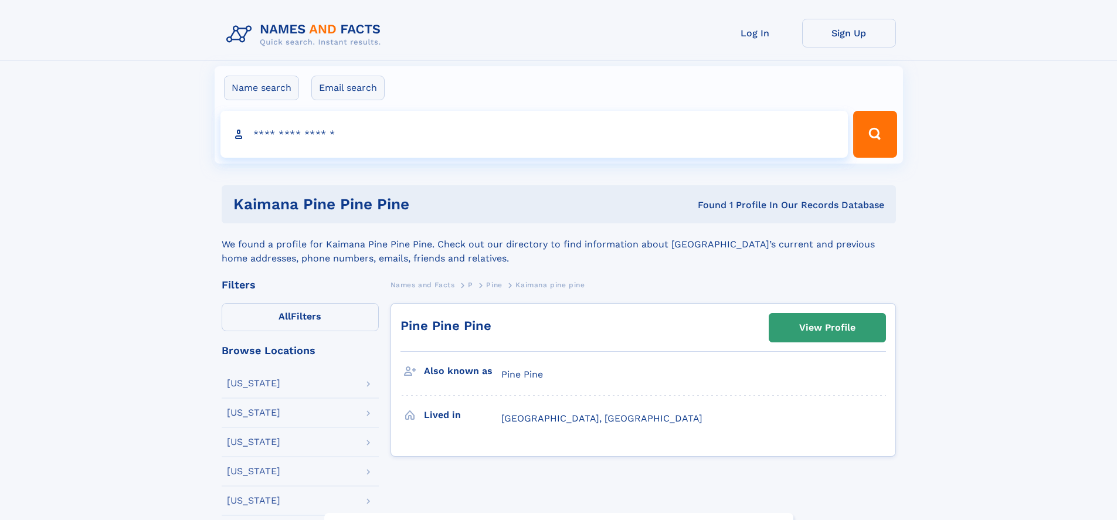 This screenshot has width=1117, height=520. What do you see at coordinates (300, 285) in the screenshot?
I see `div: Filters` at bounding box center [300, 285].